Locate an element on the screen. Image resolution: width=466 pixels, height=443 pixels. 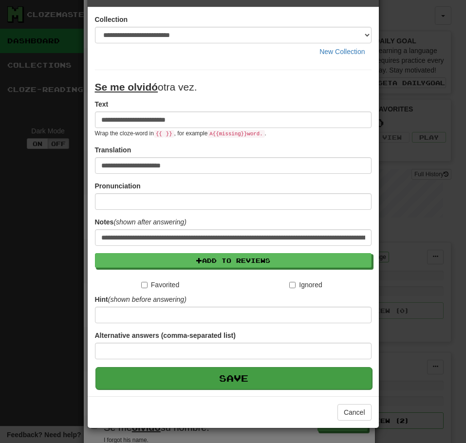
label: Favorited is located at coordinates (160, 285).